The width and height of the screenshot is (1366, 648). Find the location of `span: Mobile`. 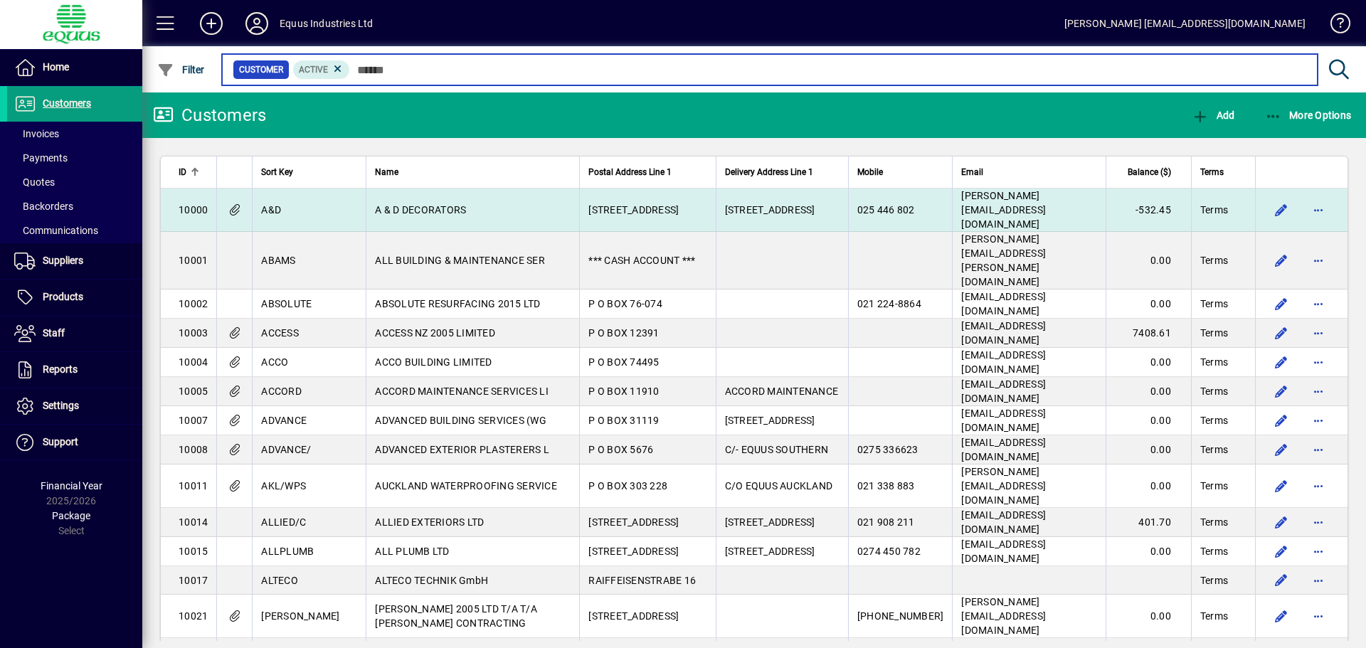

span: Mobile is located at coordinates (870, 172).